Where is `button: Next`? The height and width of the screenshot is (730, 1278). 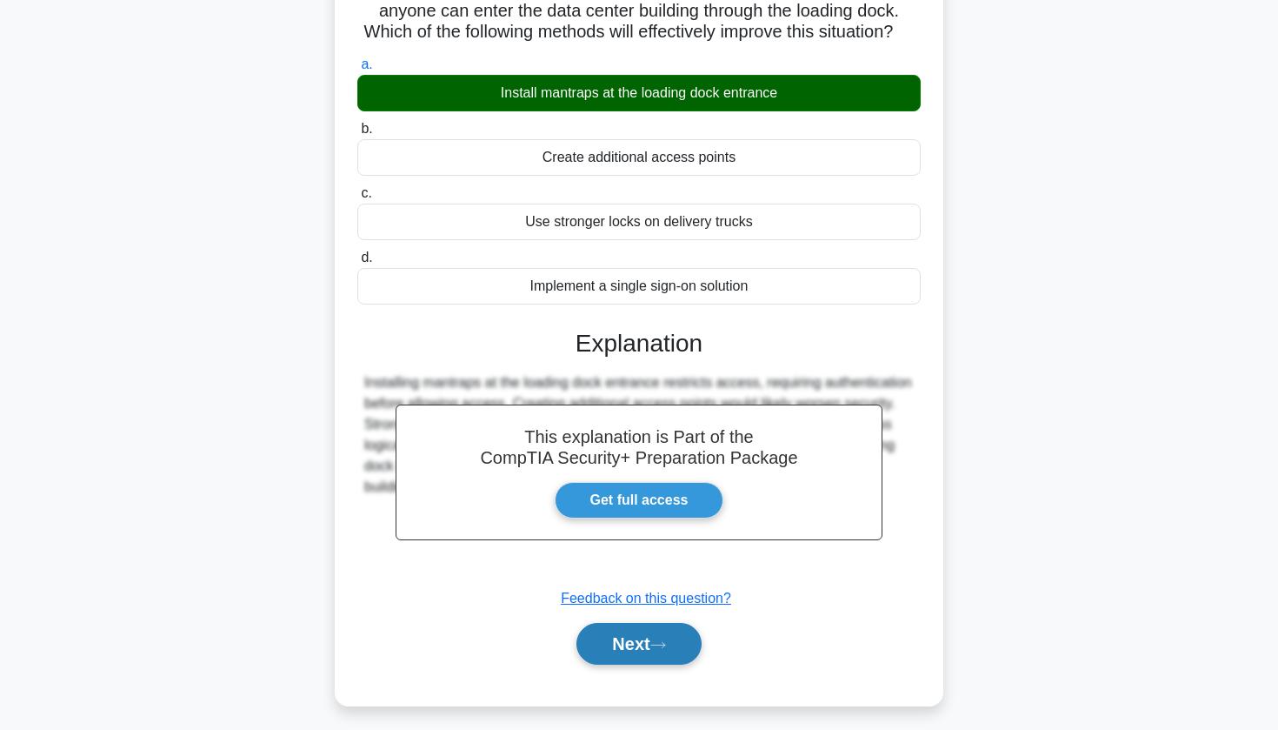 button: Next is located at coordinates (638, 643).